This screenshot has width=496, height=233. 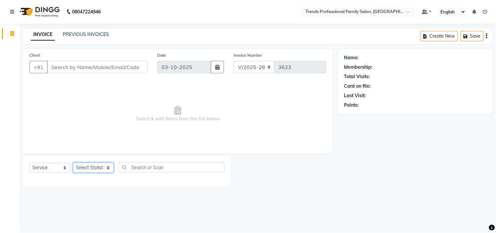 I want to click on label: Invoice Number, so click(x=248, y=55).